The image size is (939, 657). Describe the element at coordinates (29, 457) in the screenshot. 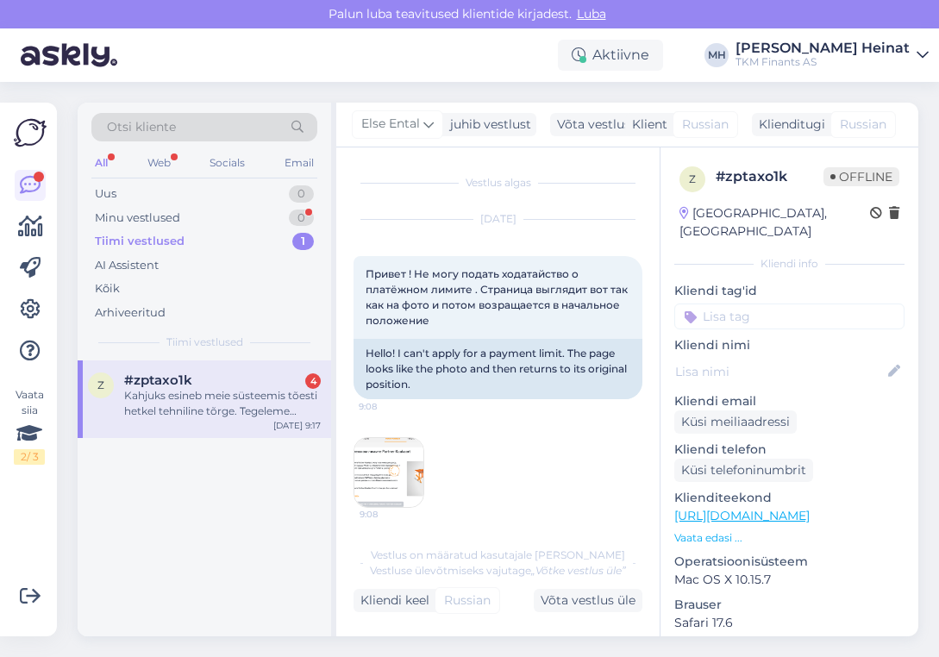

I see `div: 2 / 3` at that location.